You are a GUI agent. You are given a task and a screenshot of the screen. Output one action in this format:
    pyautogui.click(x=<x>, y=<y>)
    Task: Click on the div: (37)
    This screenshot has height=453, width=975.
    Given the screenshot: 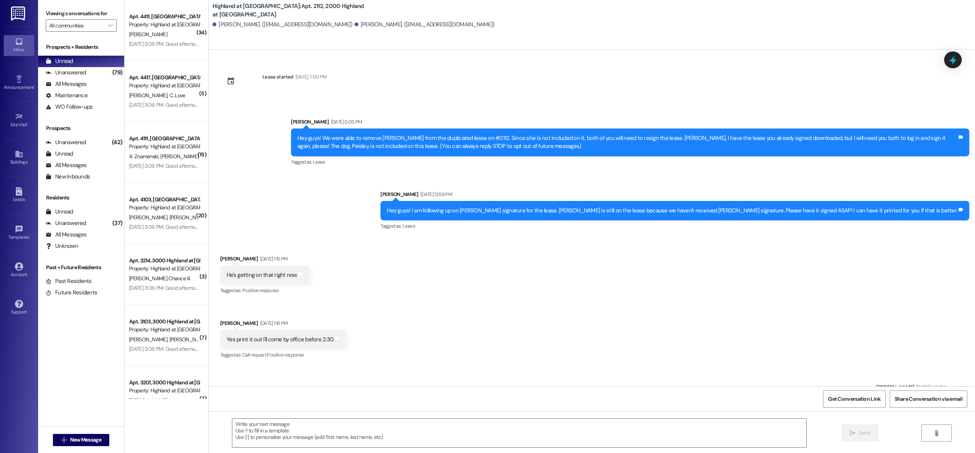 What is the action you would take?
    pyautogui.click(x=117, y=223)
    